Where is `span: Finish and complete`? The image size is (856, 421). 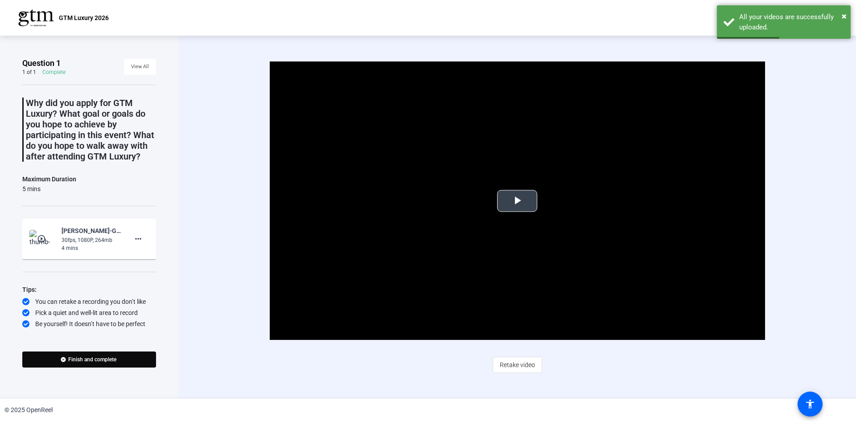 span: Finish and complete is located at coordinates (92, 360).